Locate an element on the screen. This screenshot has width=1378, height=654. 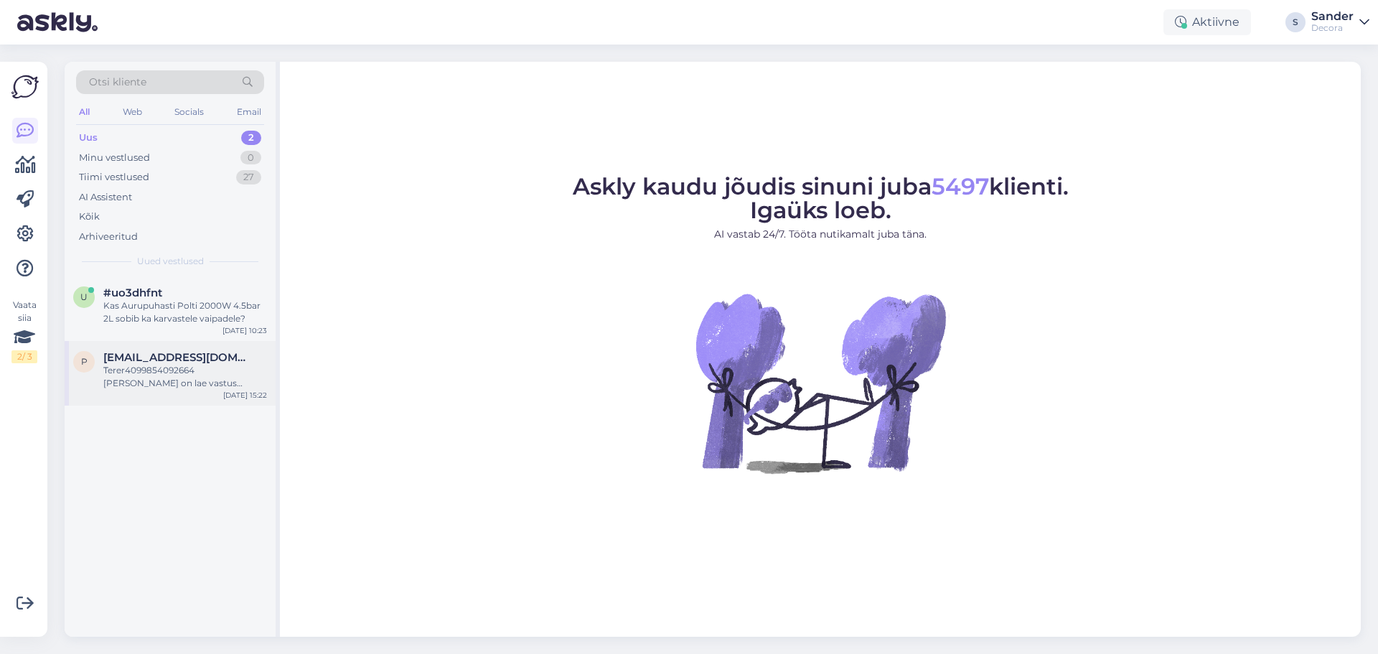
div: Kõik is located at coordinates (89, 217).